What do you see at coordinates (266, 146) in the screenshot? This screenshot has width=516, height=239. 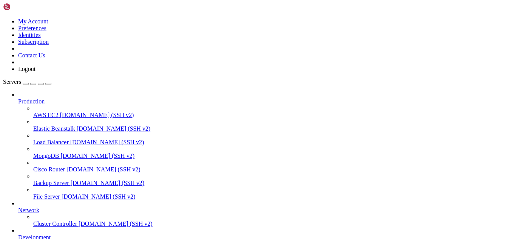 I see `li: Production` at bounding box center [266, 146].